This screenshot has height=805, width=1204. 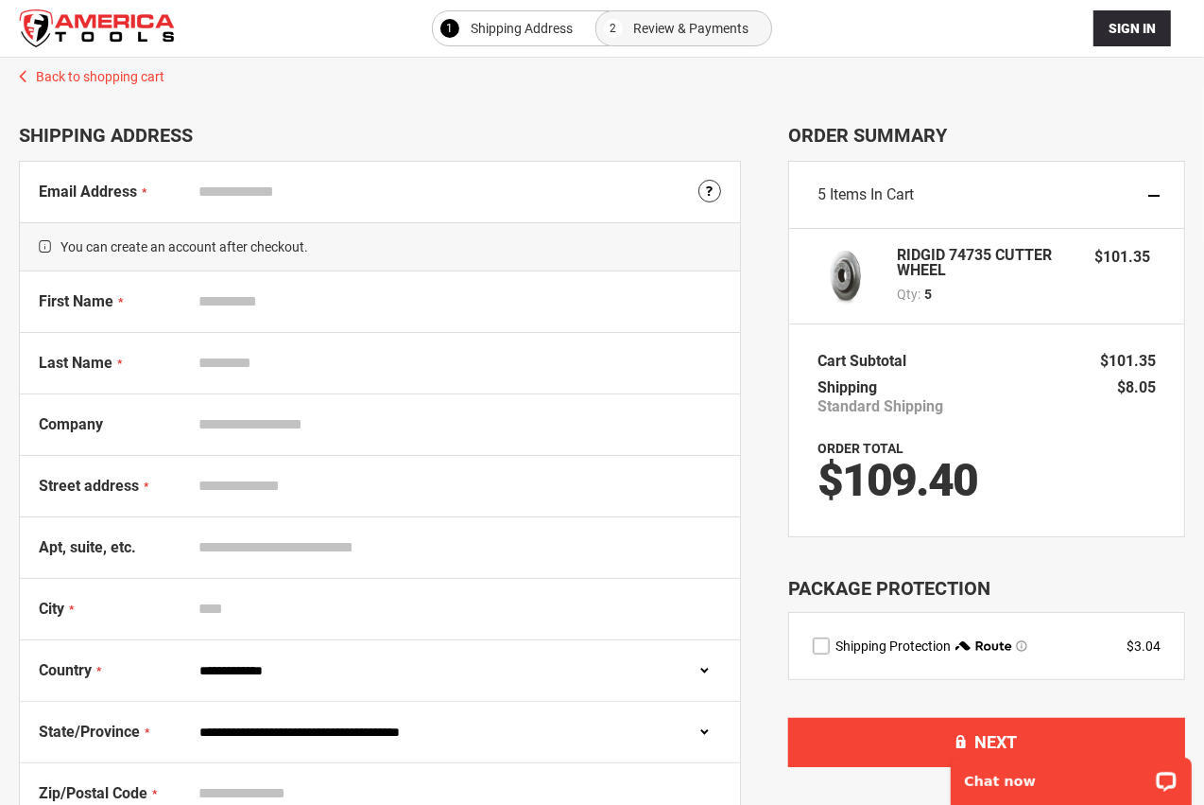 I want to click on span: 2, so click(x=613, y=28).